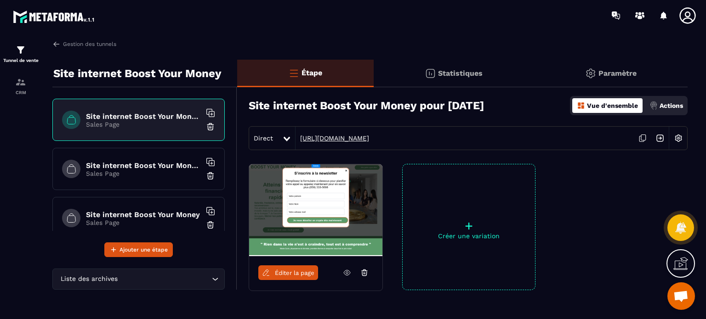 The height and width of the screenshot is (319, 706). What do you see at coordinates (54, 17) in the screenshot?
I see `img: logo` at bounding box center [54, 17].